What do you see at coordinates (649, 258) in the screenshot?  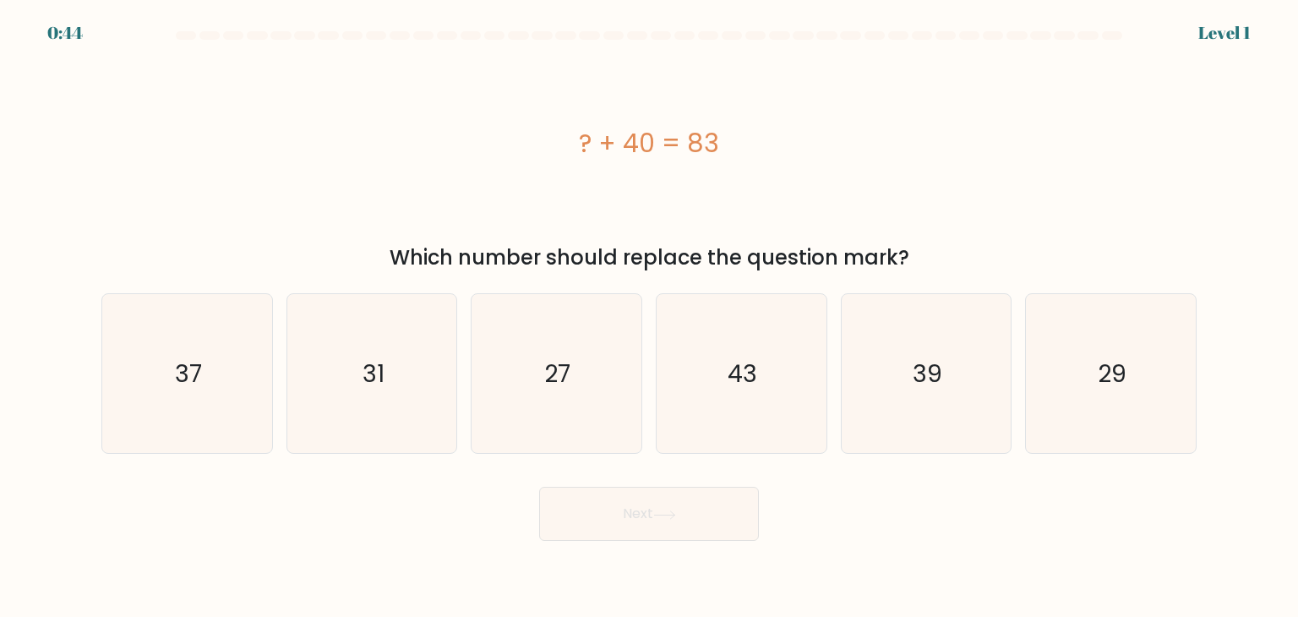 I see `div: Which number should replace the question mark?` at bounding box center [649, 258].